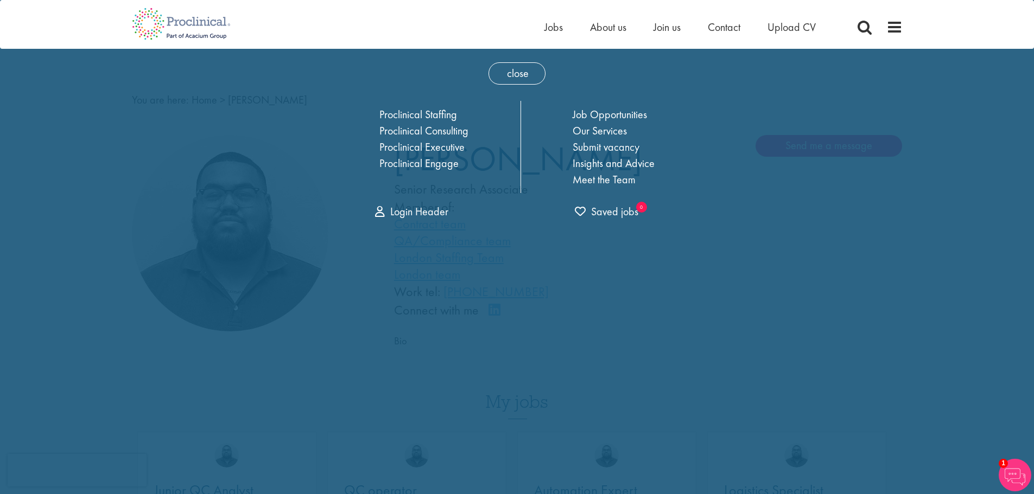  What do you see at coordinates (608, 27) in the screenshot?
I see `span: About us` at bounding box center [608, 27].